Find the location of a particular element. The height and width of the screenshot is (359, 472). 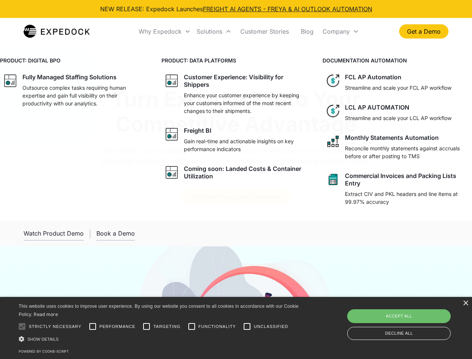

p: Streamline and scale your FCL AP workflow is located at coordinates (398, 88).